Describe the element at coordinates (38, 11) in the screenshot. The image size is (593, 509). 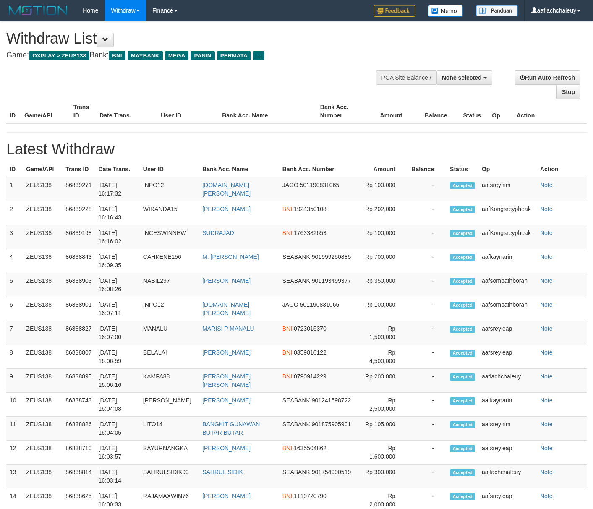
I see `img: MOTION_logo.png` at that location.